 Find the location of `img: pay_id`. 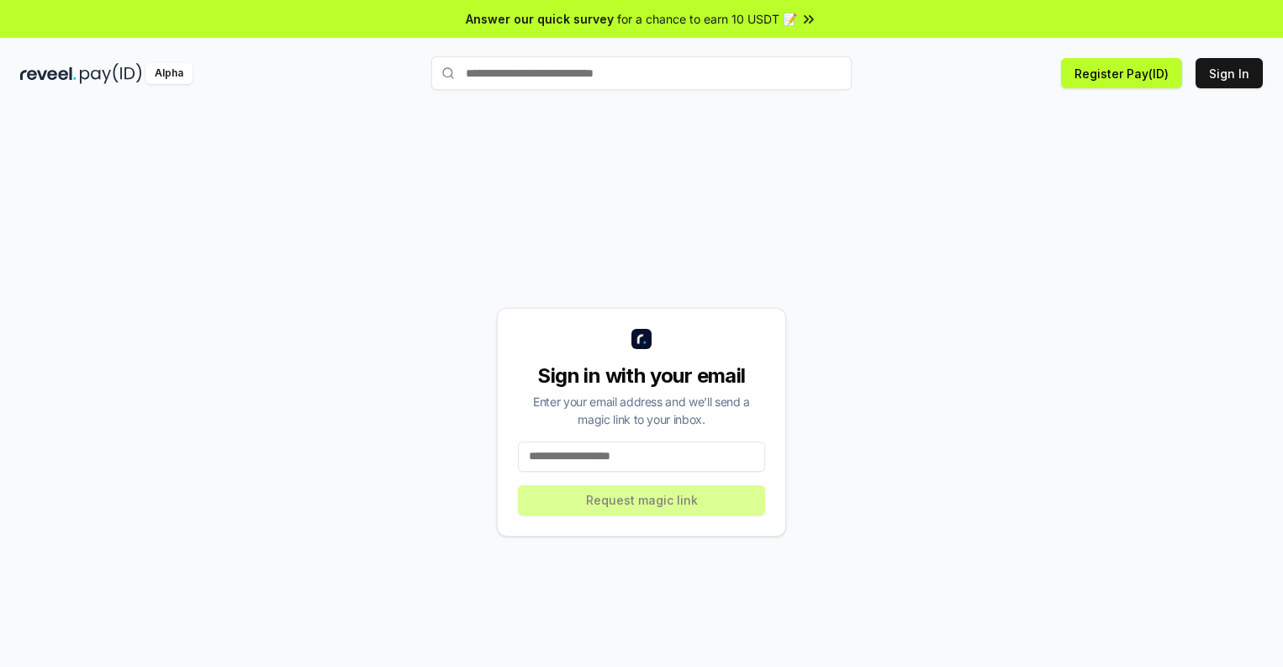

img: pay_id is located at coordinates (111, 73).